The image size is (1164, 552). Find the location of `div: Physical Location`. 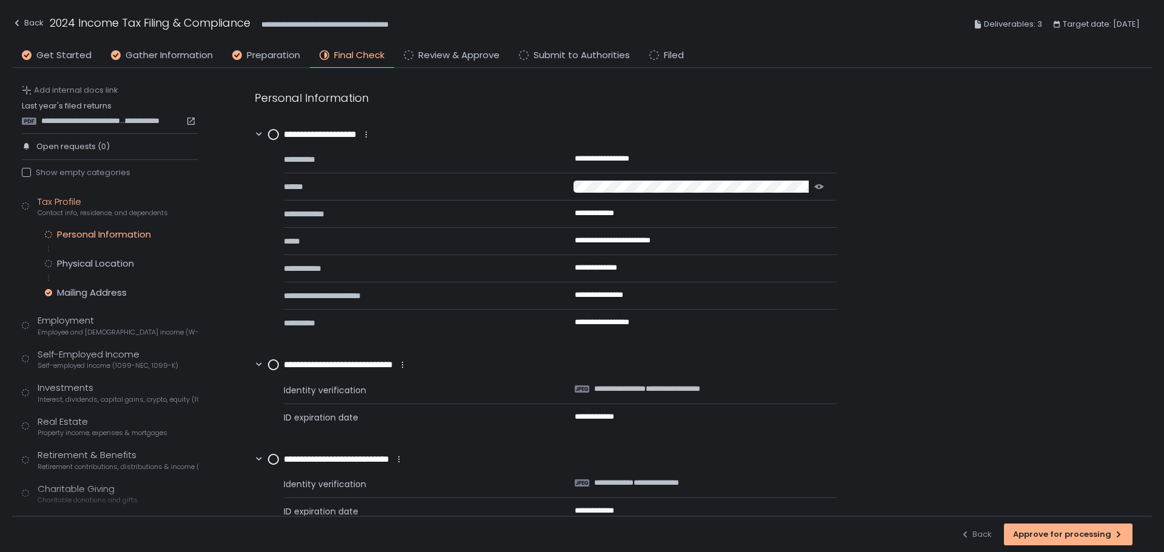

div: Physical Location is located at coordinates (95, 264).